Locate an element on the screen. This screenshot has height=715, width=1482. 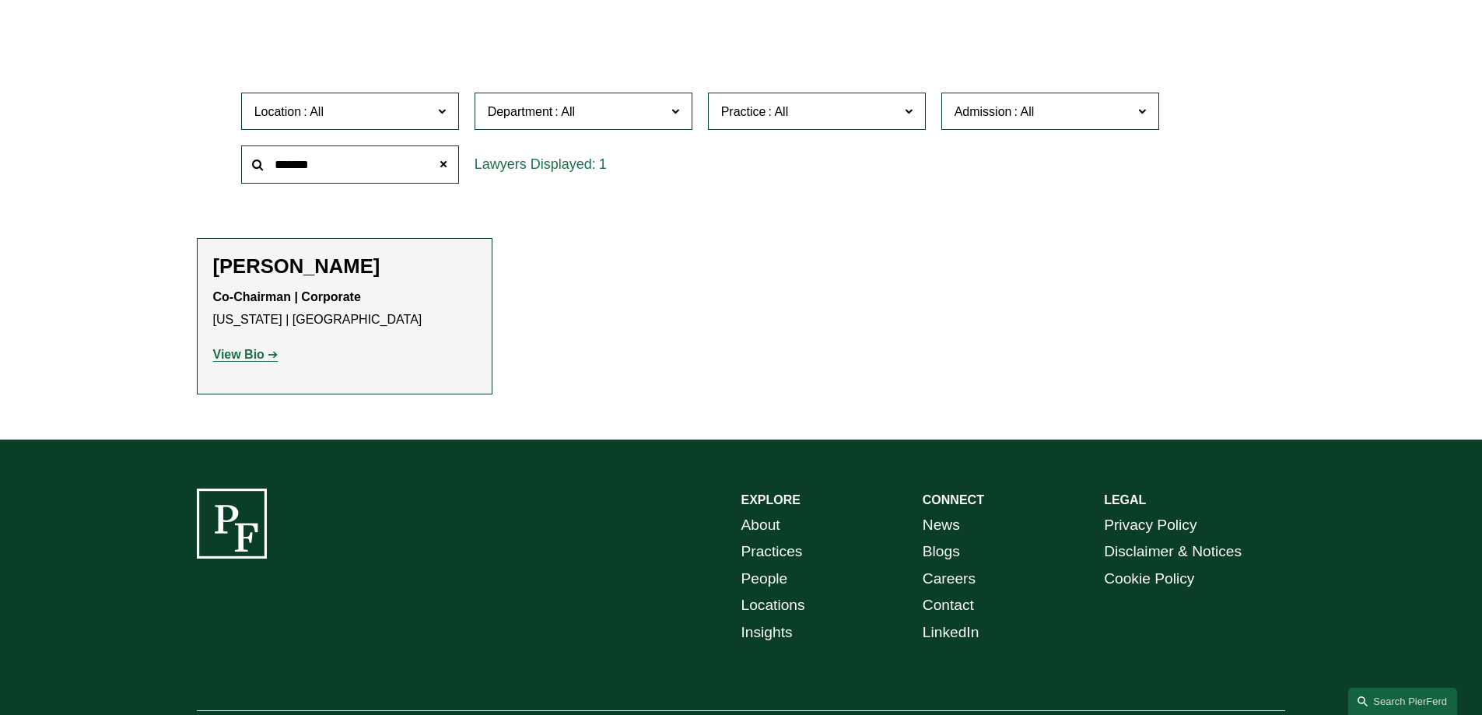
strong: CONNECT is located at coordinates (953, 500).